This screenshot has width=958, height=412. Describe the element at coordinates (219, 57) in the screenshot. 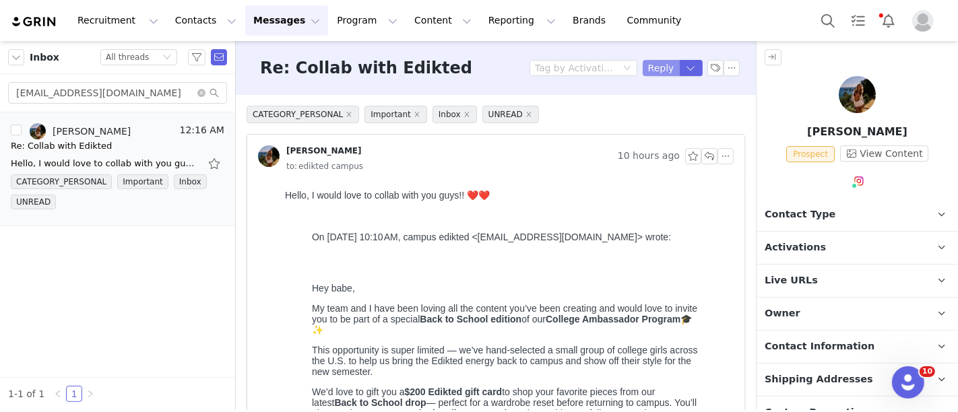

I see `span: Send Email` at that location.